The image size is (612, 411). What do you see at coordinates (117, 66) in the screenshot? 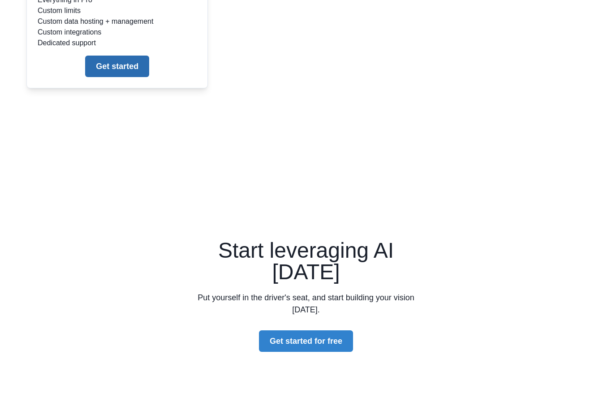
I see `button: Get started` at bounding box center [117, 66].